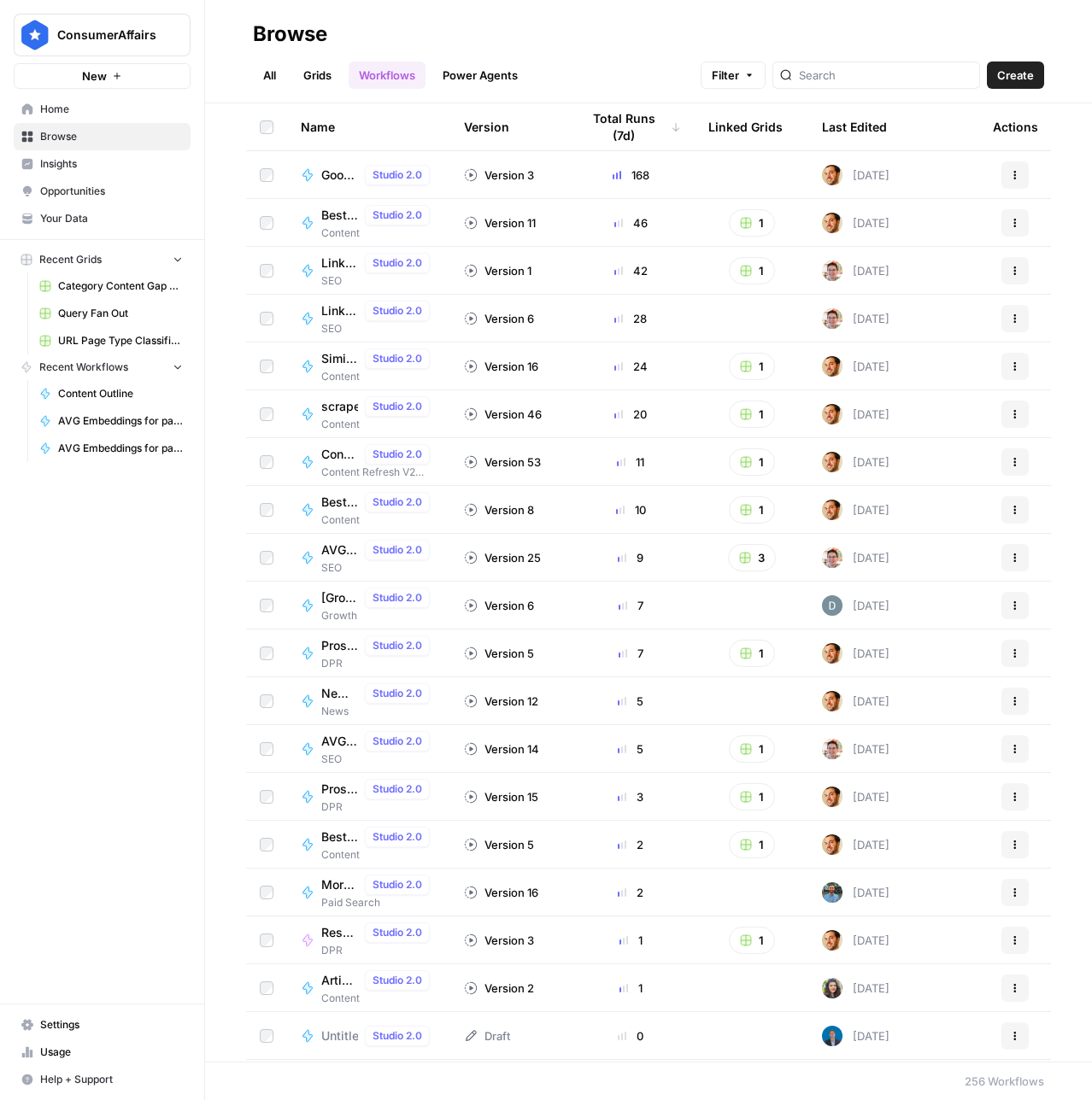  I want to click on a: News scraperStudio 2.0News, so click(369, 702).